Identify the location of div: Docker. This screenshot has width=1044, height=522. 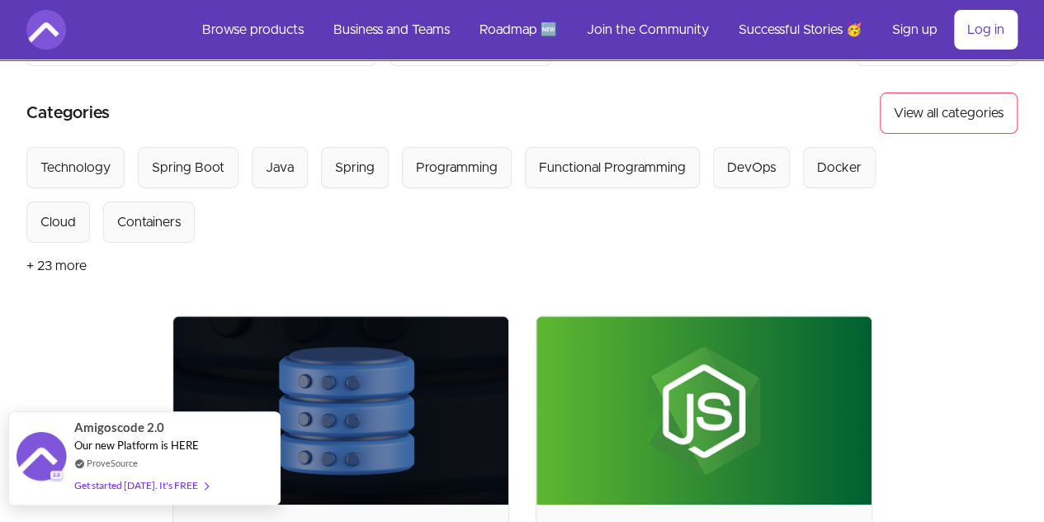
(839, 168).